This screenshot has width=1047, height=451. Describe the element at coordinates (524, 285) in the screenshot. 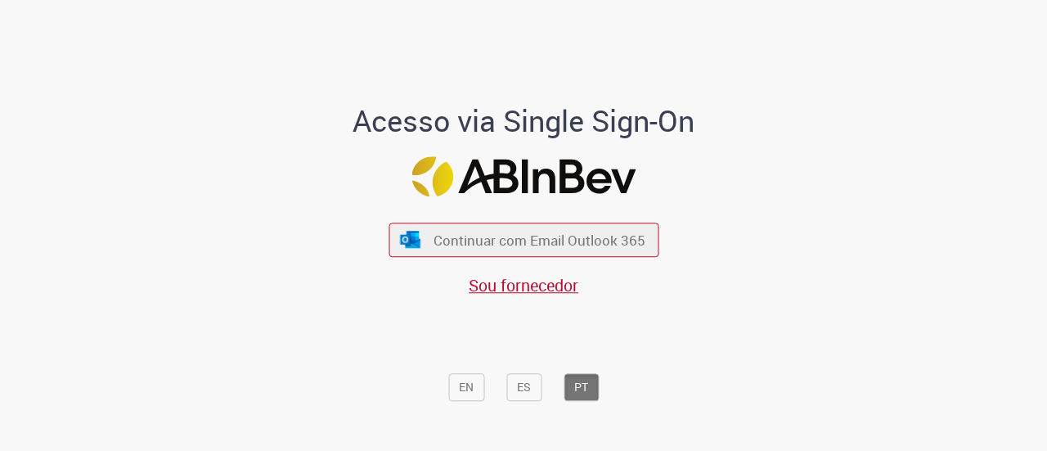

I see `a: Sou fornecedor` at that location.